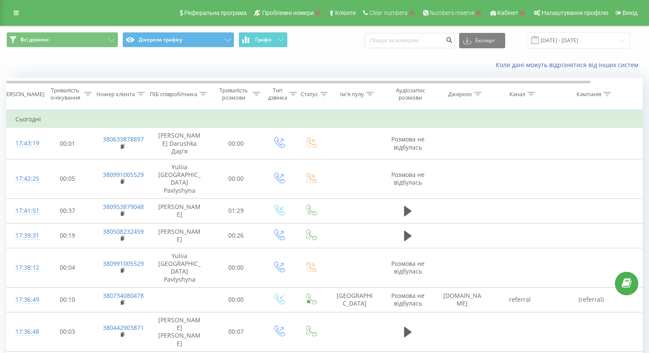  What do you see at coordinates (178, 40) in the screenshot?
I see `button: Джерела трафіку` at bounding box center [178, 40].